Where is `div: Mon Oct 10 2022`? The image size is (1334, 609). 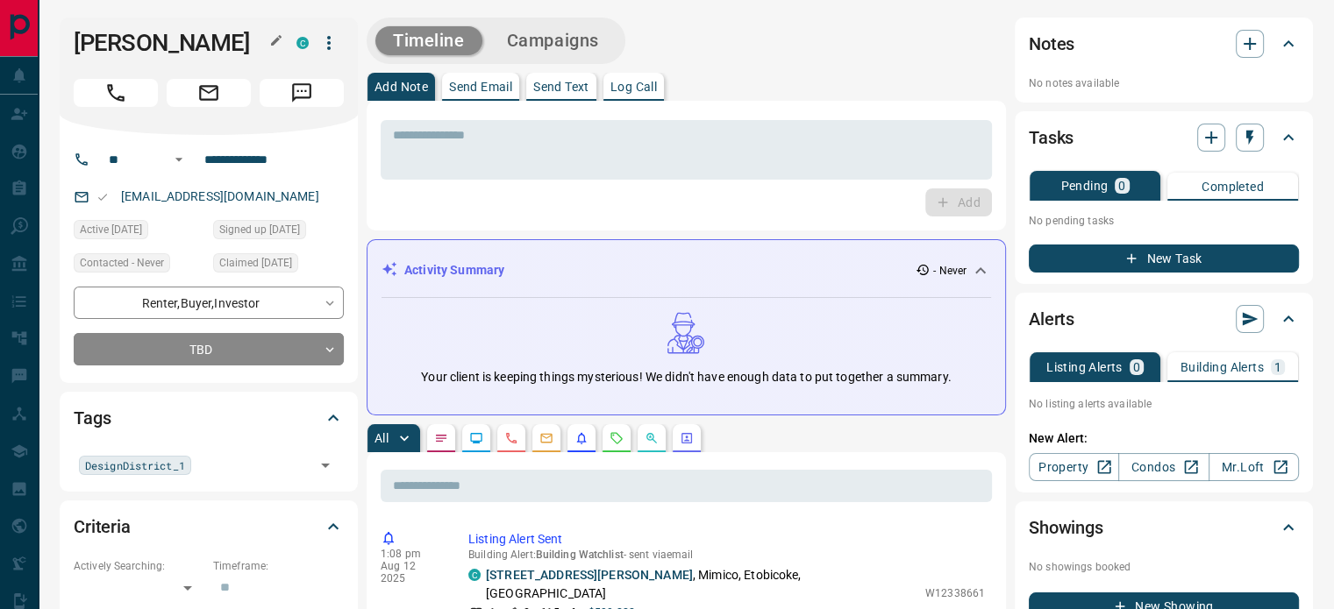 div: Mon Oct 10 2022 is located at coordinates (139, 232).